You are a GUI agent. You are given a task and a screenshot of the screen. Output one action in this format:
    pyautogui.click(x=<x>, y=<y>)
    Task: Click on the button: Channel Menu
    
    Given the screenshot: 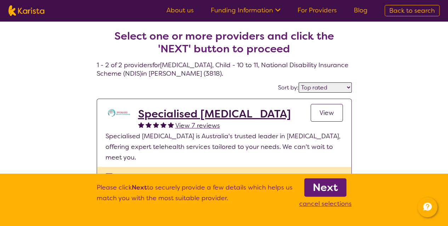 What is the action you would take?
    pyautogui.click(x=427, y=207)
    